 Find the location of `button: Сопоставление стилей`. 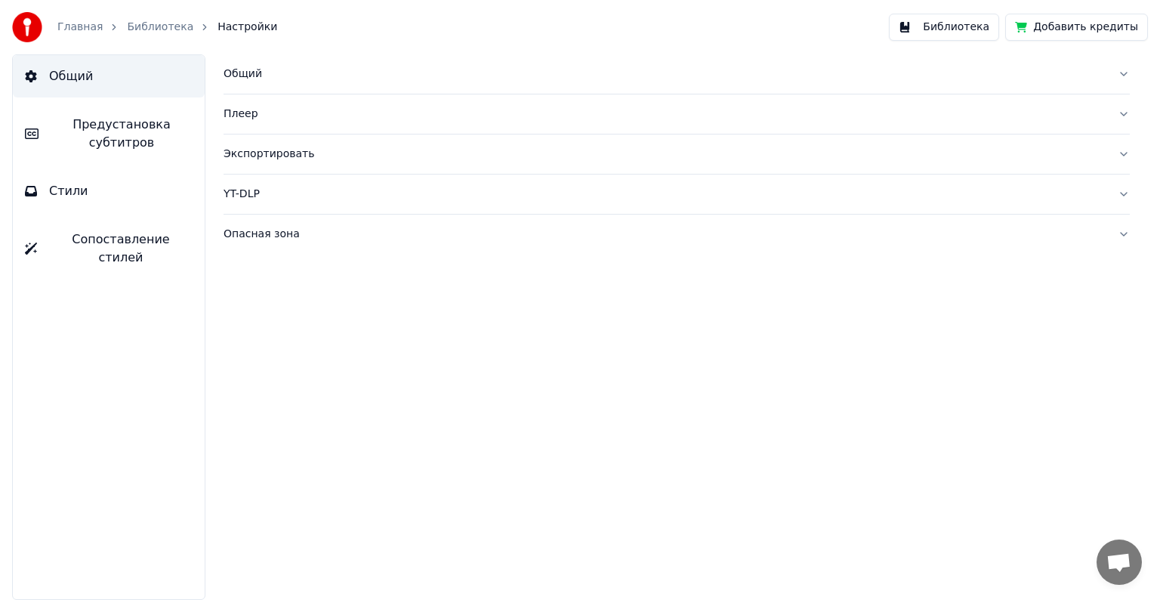

button: Сопоставление стилей is located at coordinates (109, 249).